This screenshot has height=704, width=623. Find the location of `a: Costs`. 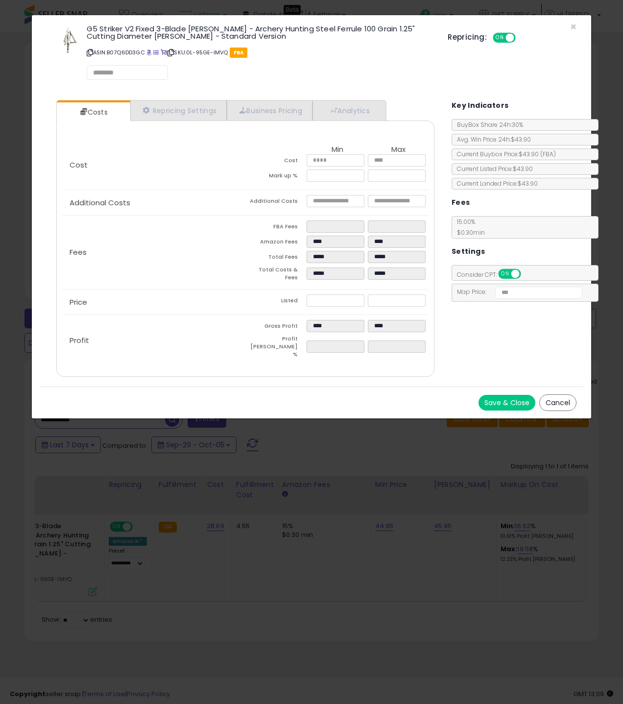

a: Costs is located at coordinates (93, 112).